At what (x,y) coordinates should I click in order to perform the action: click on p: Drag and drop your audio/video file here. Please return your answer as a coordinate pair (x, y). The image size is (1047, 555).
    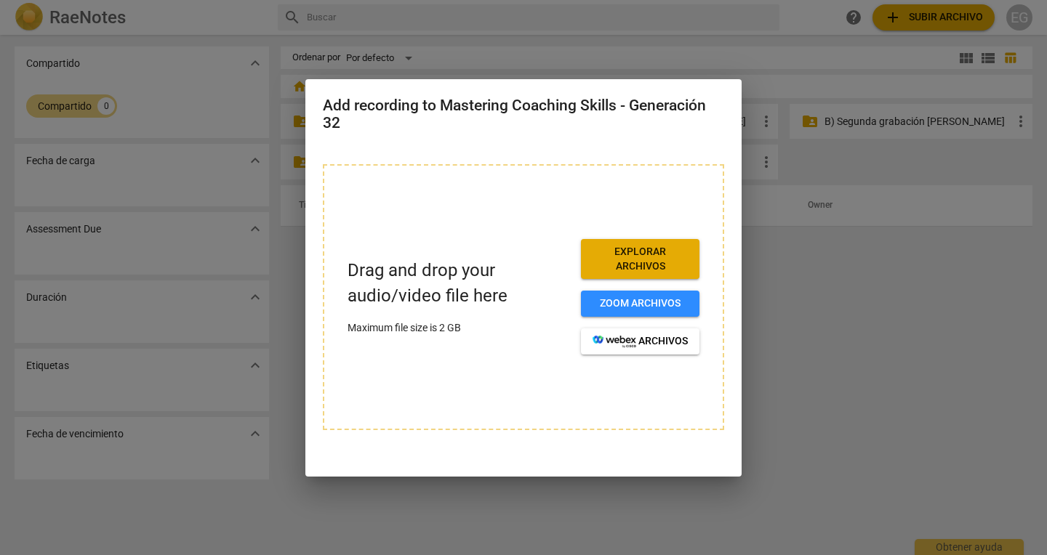
    Looking at the image, I should click on (458, 284).